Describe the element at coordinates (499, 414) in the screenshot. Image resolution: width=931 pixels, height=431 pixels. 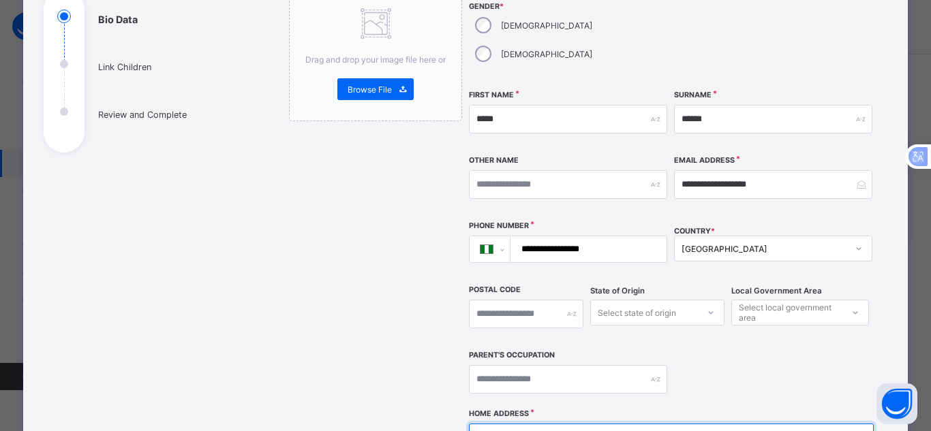
I see `label: Home Address` at that location.